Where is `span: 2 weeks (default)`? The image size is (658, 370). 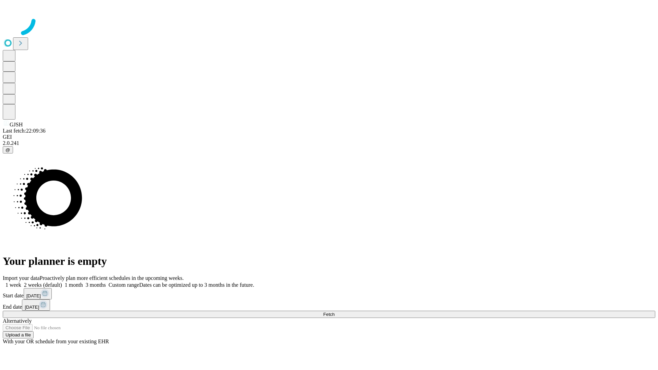 span: 2 weeks (default) is located at coordinates (43, 285).